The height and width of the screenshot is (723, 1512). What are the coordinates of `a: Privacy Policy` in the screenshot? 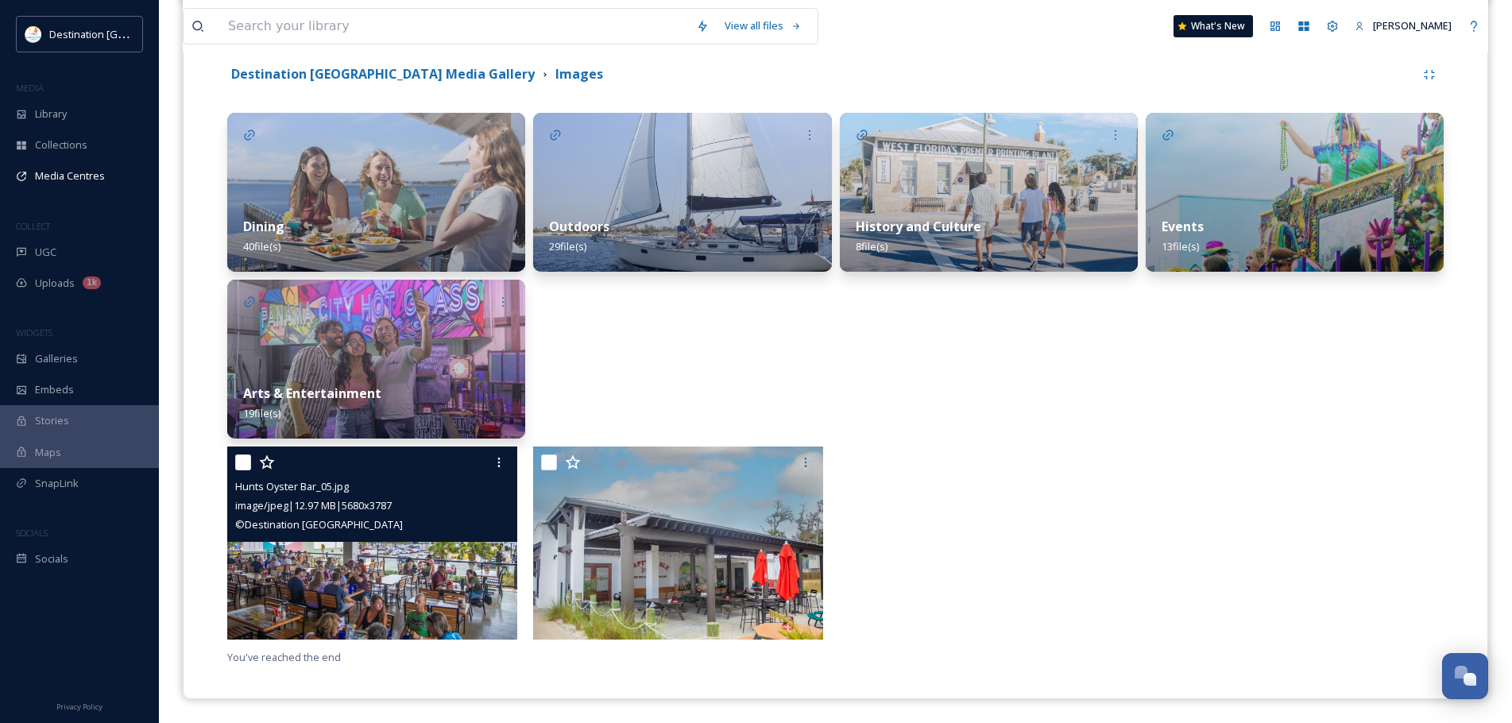 It's located at (79, 706).